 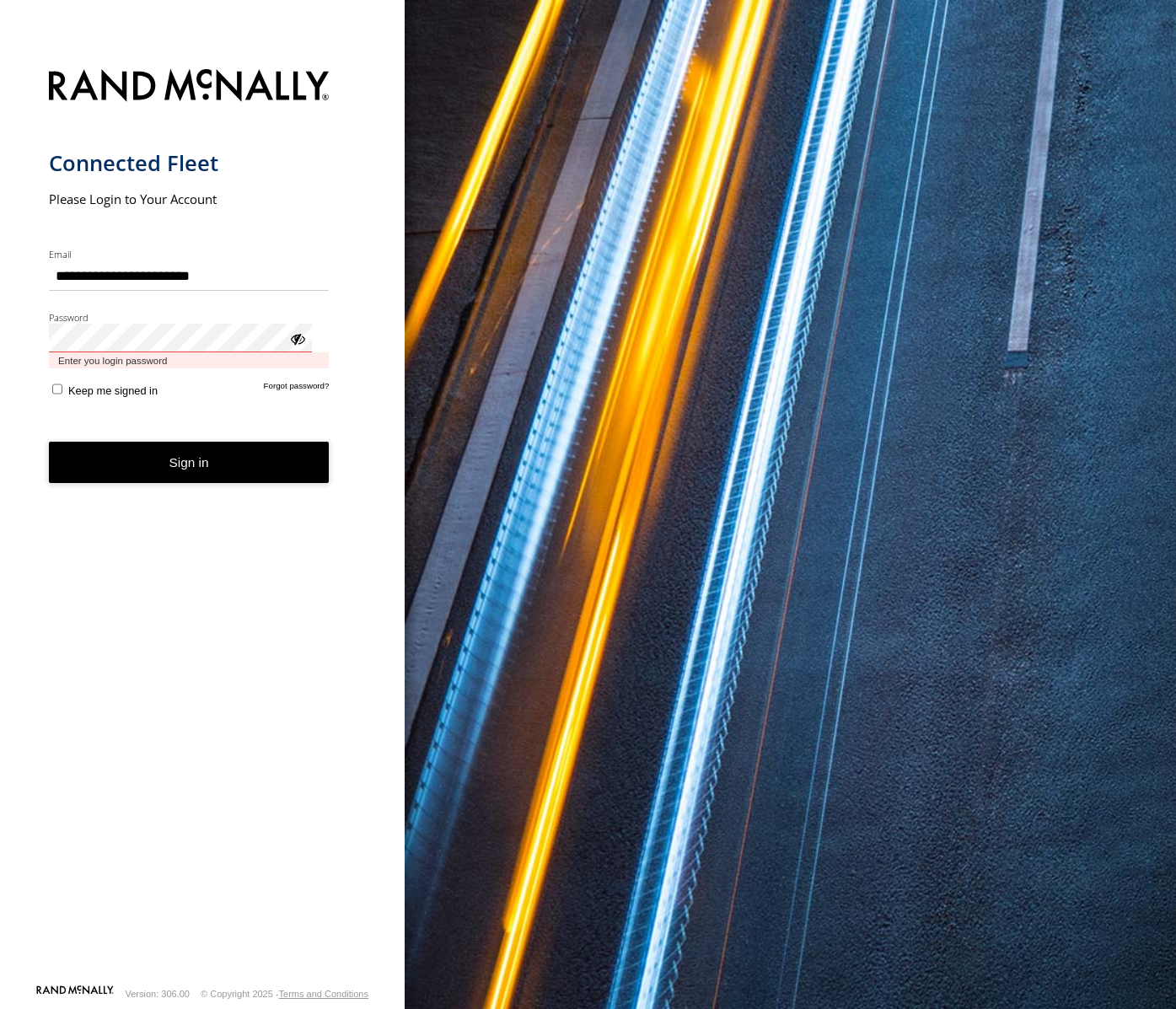 What do you see at coordinates (75, 994) in the screenshot?
I see `a: Visit our Website` at bounding box center [75, 994].